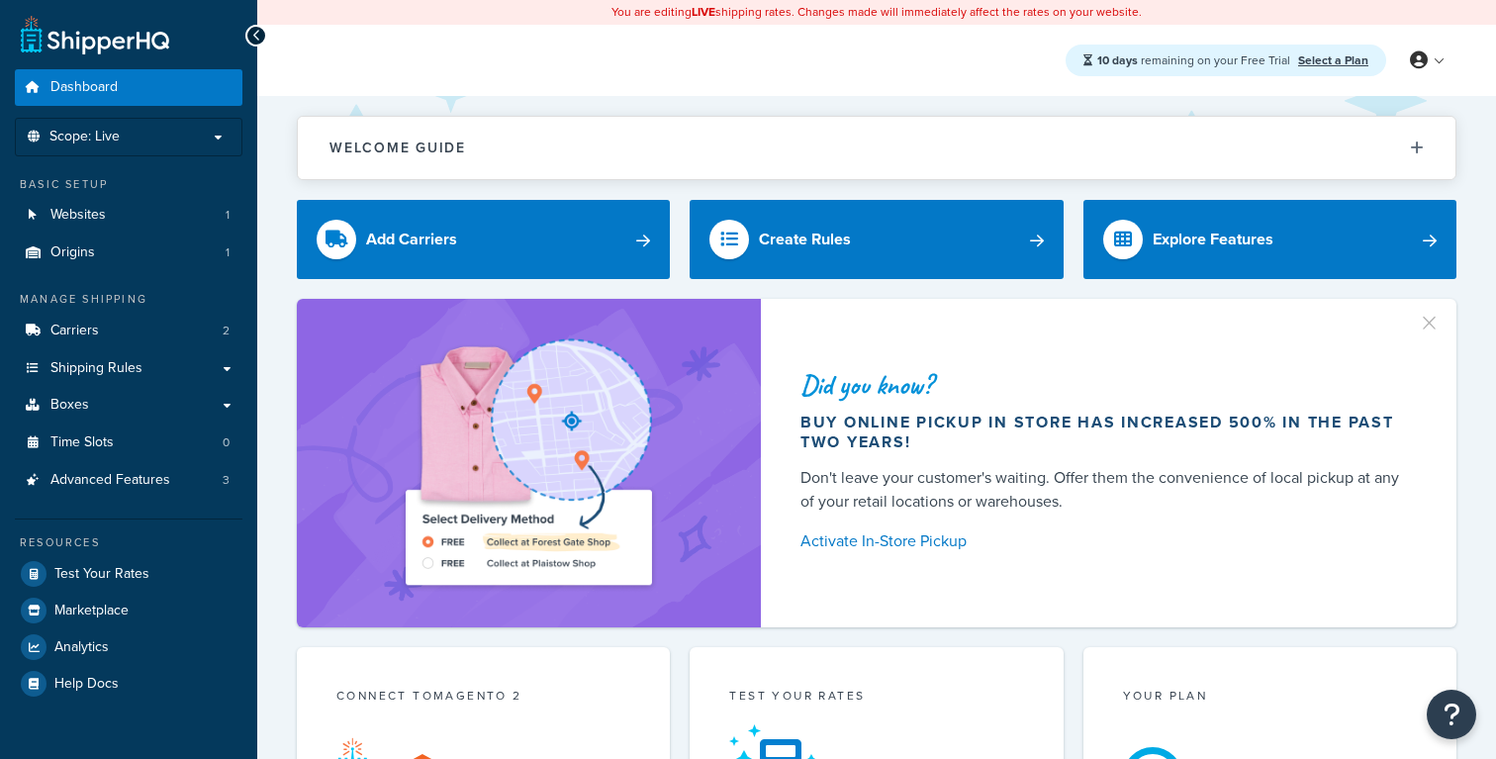 The image size is (1496, 759). What do you see at coordinates (129, 610) in the screenshot?
I see `li: Marketplace` at bounding box center [129, 610].